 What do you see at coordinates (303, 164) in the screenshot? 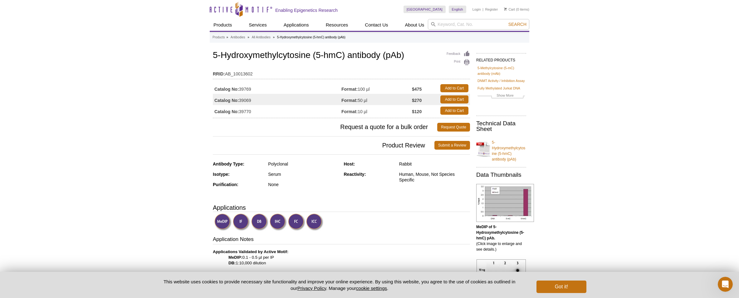
I see `div: Polyclonal` at bounding box center [303, 164].